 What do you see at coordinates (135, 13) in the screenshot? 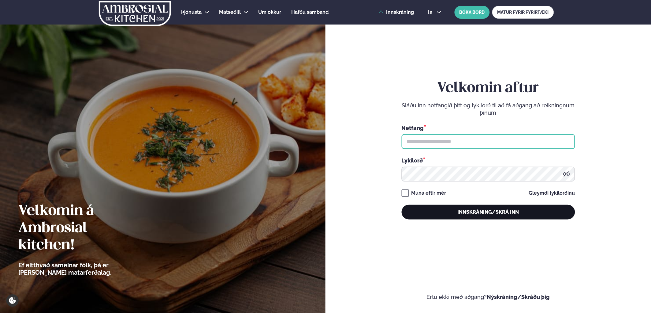
I see `img: logo` at bounding box center [135, 13].